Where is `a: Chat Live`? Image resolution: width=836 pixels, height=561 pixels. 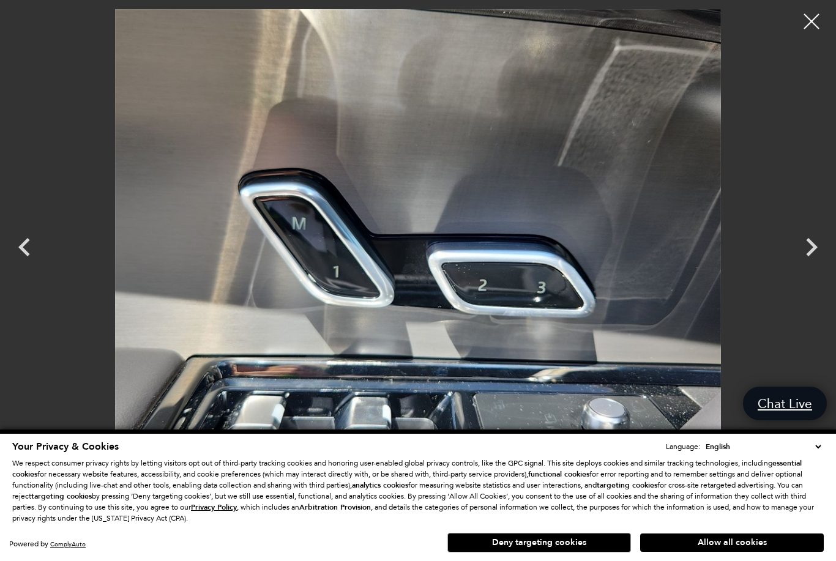 a: Chat Live is located at coordinates (785, 403).